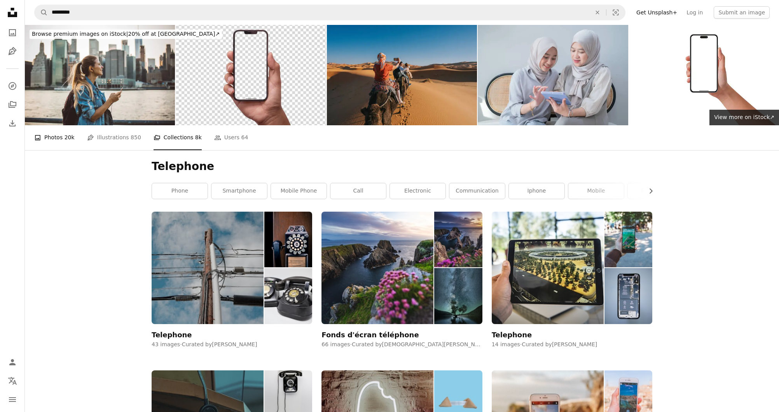  I want to click on img: photo-1502318217862-aa4e294ba657, so click(458, 296).